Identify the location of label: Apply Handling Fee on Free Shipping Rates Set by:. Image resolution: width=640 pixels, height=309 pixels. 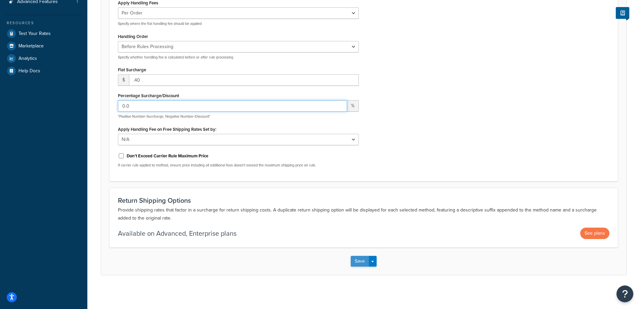
(167, 129).